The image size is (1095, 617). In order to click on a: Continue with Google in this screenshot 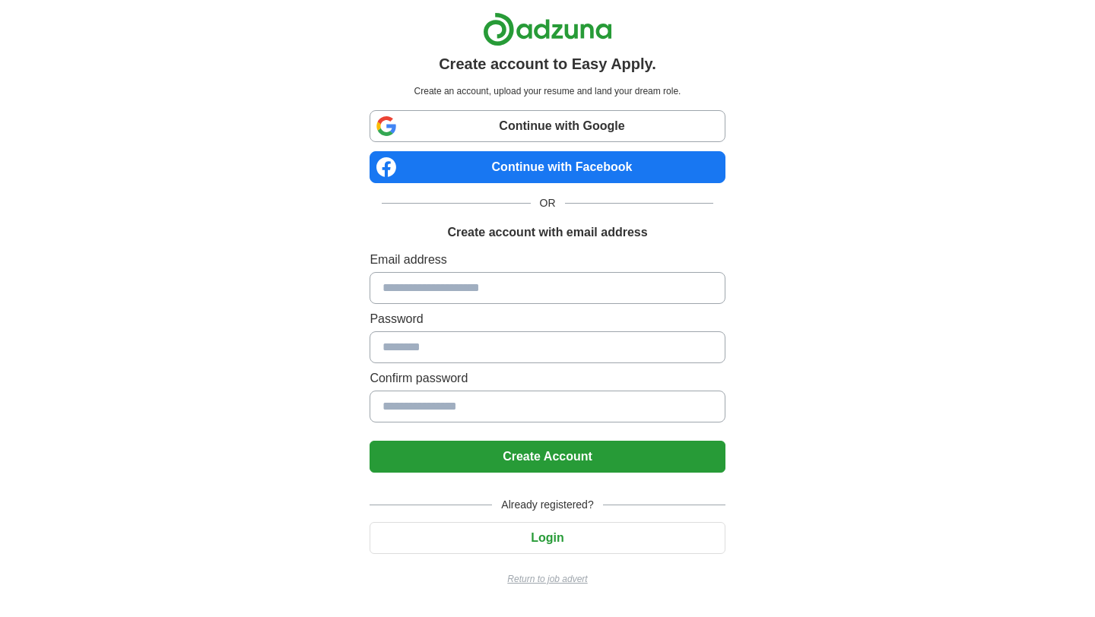, I will do `click(547, 126)`.